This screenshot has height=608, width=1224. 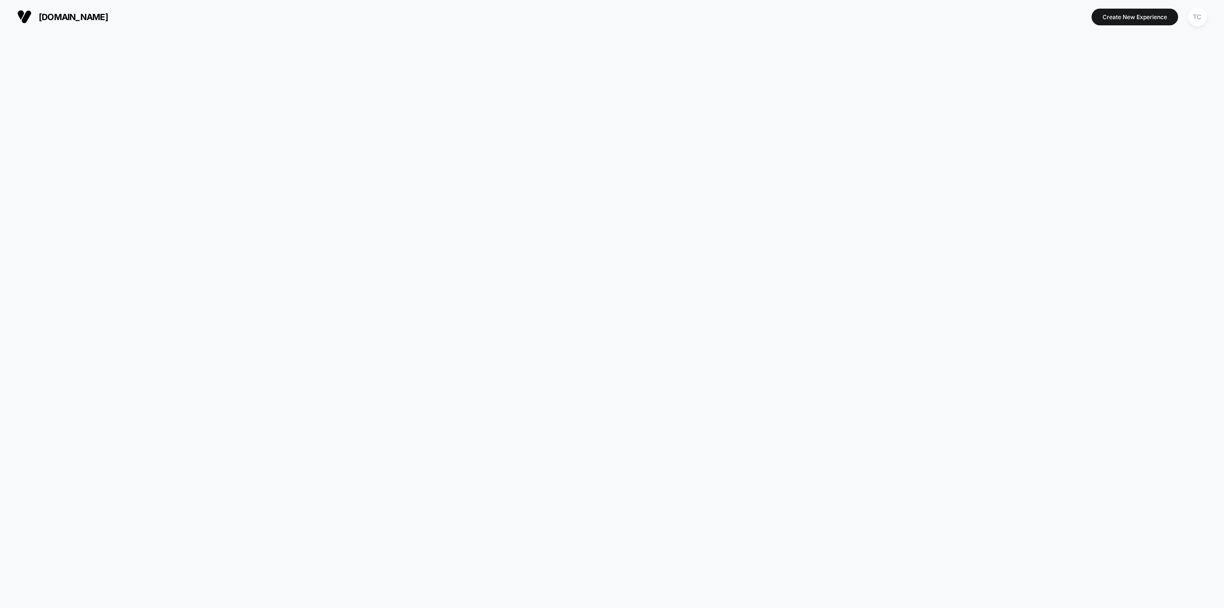 What do you see at coordinates (24, 17) in the screenshot?
I see `img: Visually logo` at bounding box center [24, 17].